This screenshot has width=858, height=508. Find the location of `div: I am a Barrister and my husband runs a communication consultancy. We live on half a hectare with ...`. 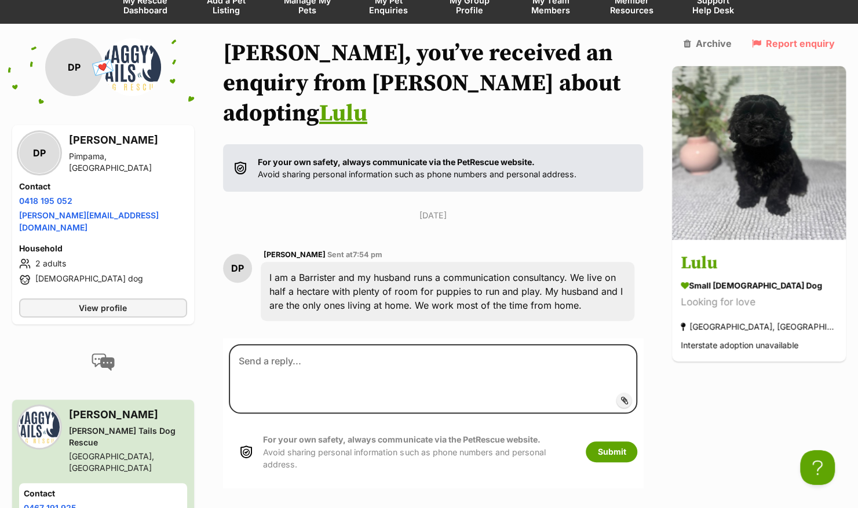

div: I am a Barrister and my husband runs a communication consultancy. We live on half a hectare with ... is located at coordinates (448, 292).